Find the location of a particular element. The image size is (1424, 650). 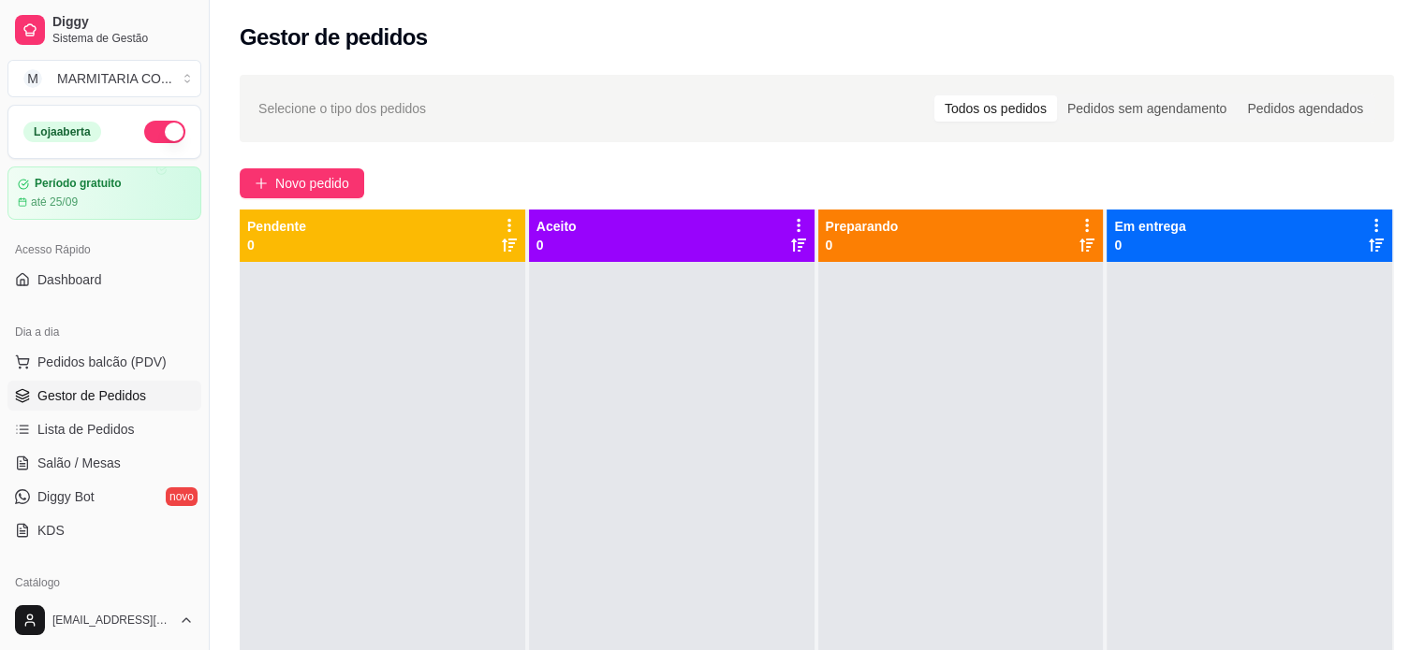

a: Gestor de Pedidos is located at coordinates (104, 396).